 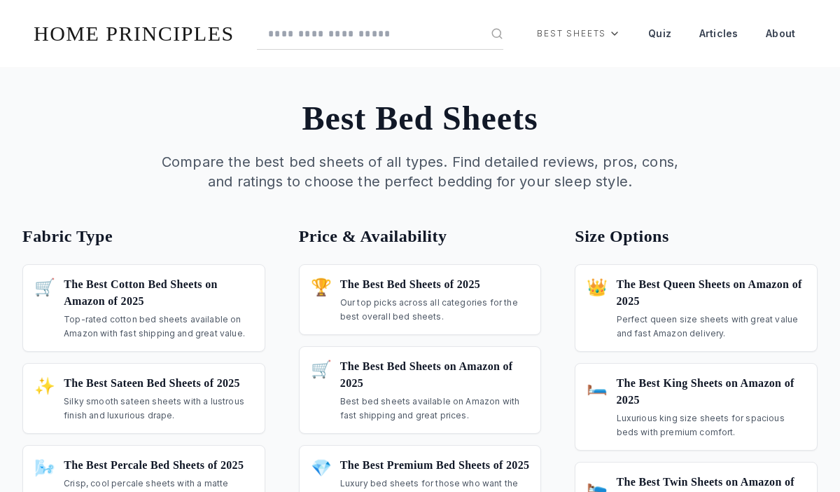 What do you see at coordinates (712, 326) in the screenshot?
I see `p: Perfect queen size sheets with great value and fast Amazon delivery.` at bounding box center [712, 326].